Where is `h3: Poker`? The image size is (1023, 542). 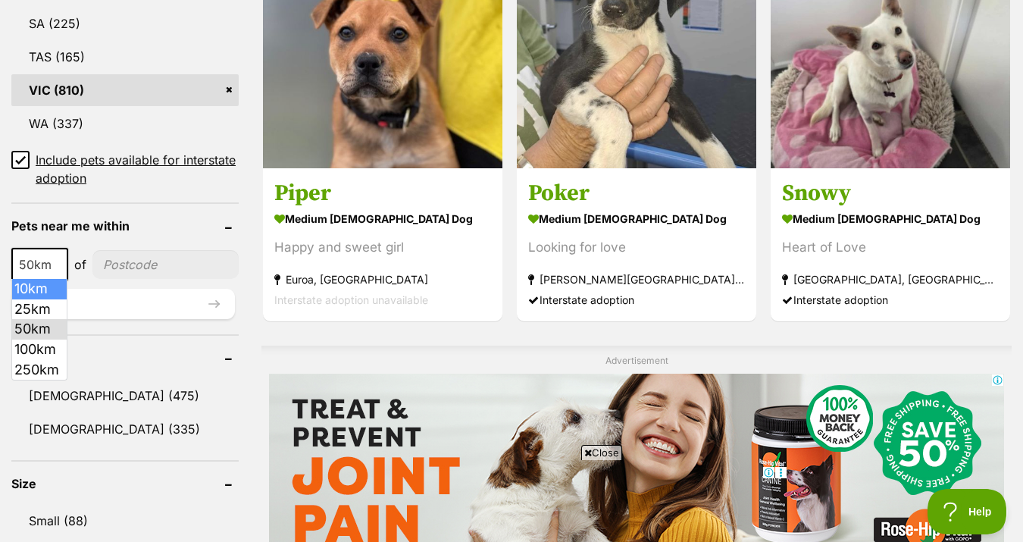 h3: Poker is located at coordinates (636, 193).